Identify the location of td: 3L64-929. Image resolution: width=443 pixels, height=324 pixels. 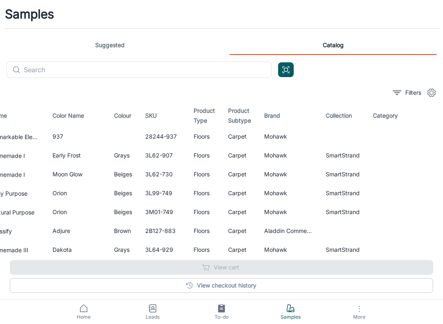
(163, 250).